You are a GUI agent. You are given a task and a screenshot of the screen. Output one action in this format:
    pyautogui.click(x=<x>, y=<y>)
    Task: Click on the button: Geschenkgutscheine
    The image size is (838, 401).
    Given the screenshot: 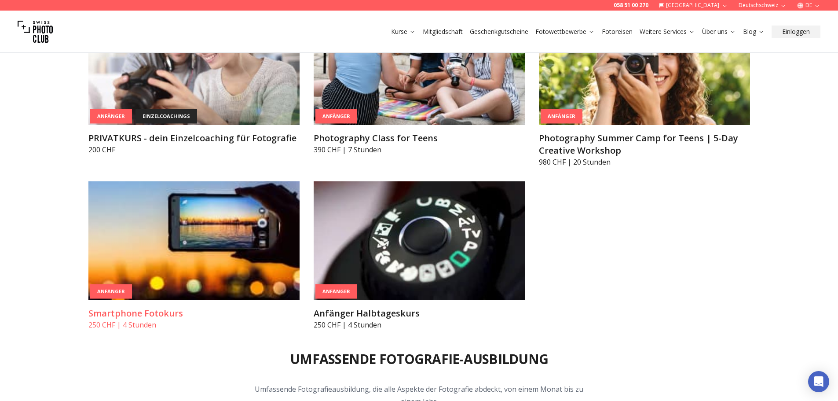 What is the action you would take?
    pyautogui.click(x=499, y=32)
    